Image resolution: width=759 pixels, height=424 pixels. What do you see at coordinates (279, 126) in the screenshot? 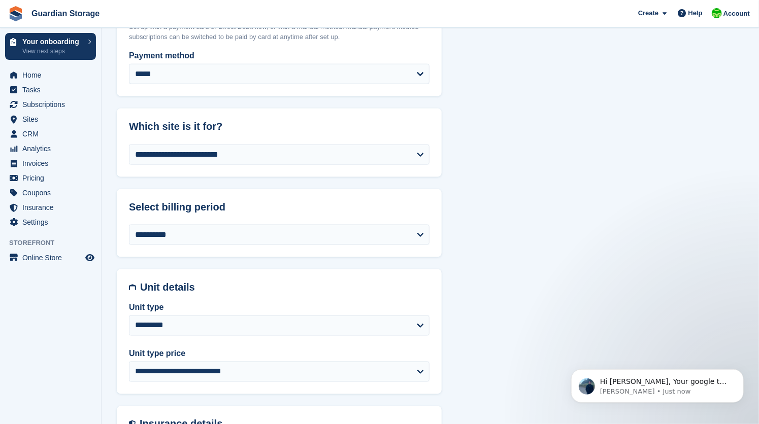
I see `h2: Which site is it for?` at bounding box center [279, 126].